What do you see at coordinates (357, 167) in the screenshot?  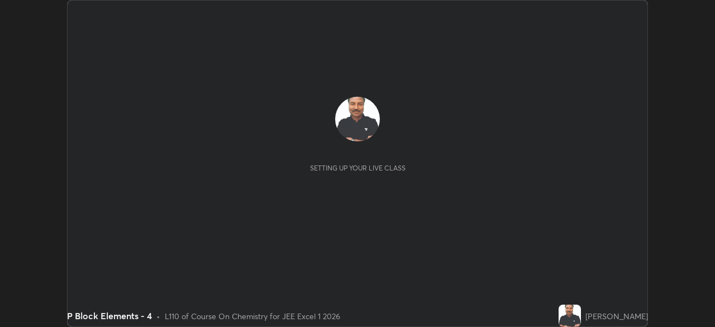 I see `div: Setting up your live class` at bounding box center [357, 167].